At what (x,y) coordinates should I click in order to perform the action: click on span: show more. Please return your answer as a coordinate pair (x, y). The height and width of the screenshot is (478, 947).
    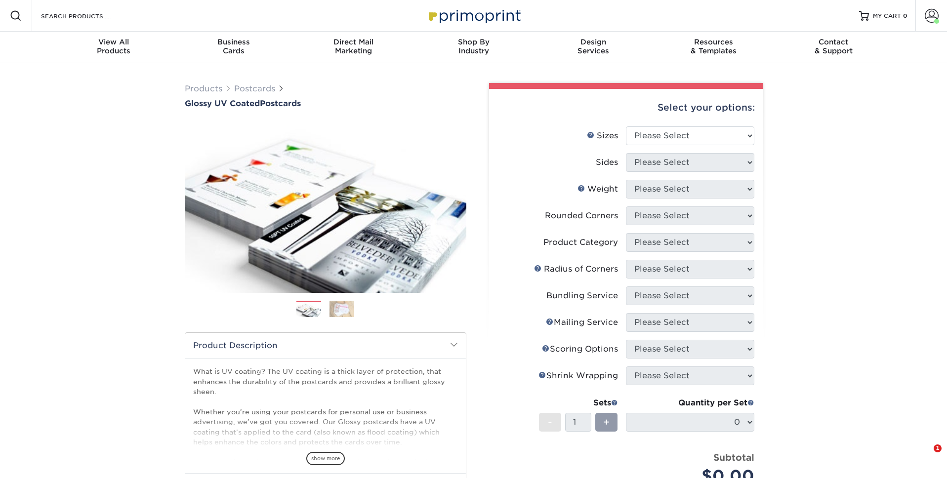
    Looking at the image, I should click on (326, 458).